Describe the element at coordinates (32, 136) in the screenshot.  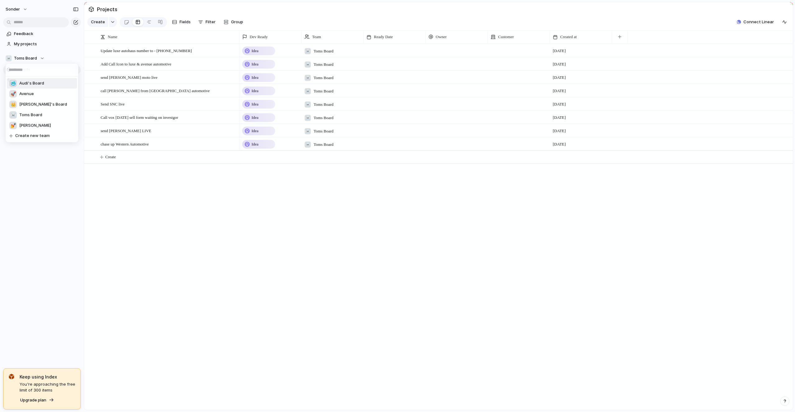
I see `span: Create new team` at that location.